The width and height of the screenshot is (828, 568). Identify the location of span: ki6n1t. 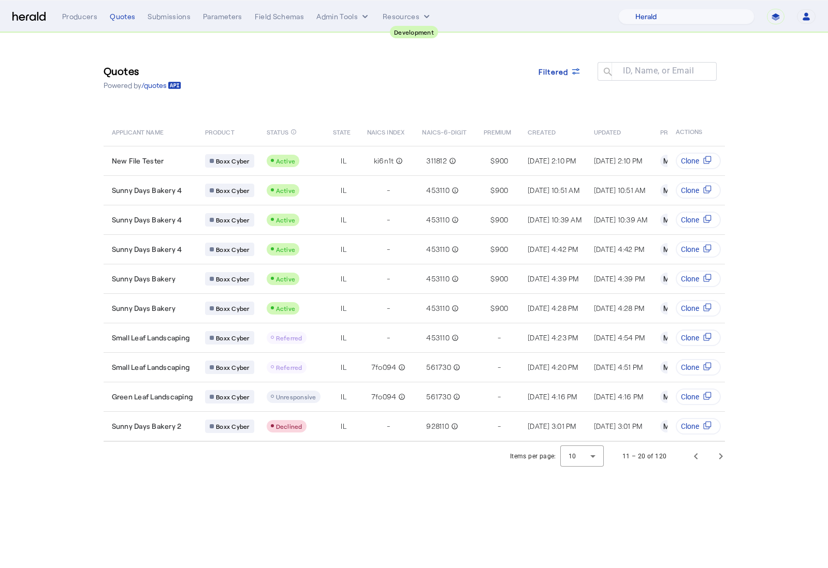
(384, 161).